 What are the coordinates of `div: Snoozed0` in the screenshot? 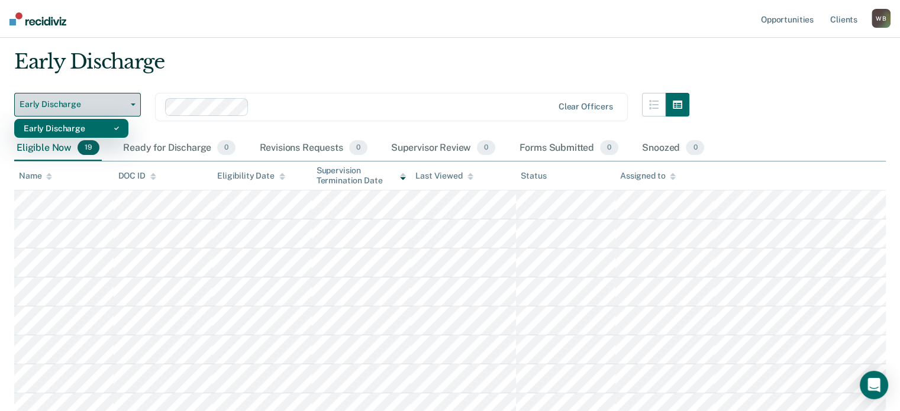 It's located at (673, 149).